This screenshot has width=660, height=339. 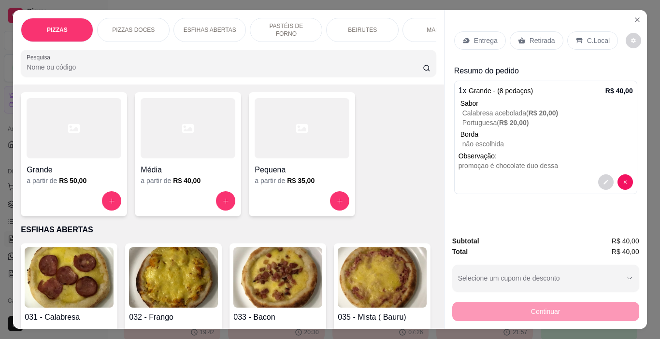 I want to click on h4: 031 - Calabresa, so click(x=69, y=317).